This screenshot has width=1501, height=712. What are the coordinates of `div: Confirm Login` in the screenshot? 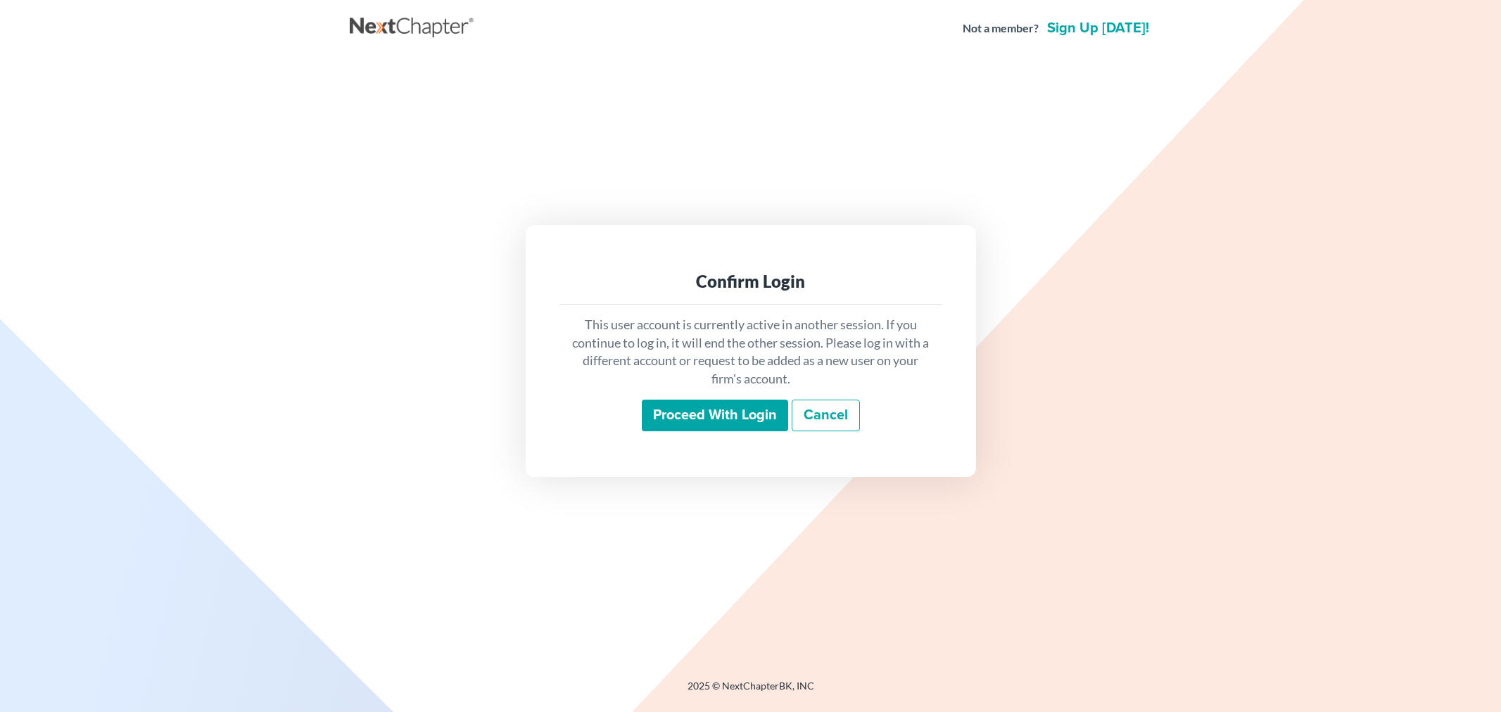 It's located at (751, 281).